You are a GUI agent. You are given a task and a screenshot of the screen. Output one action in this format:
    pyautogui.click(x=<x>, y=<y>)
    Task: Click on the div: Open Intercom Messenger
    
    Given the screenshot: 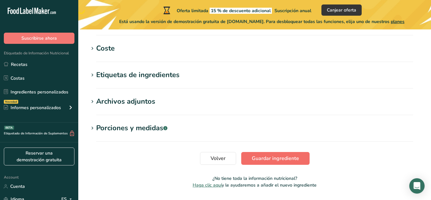 What is the action you would take?
    pyautogui.click(x=417, y=186)
    